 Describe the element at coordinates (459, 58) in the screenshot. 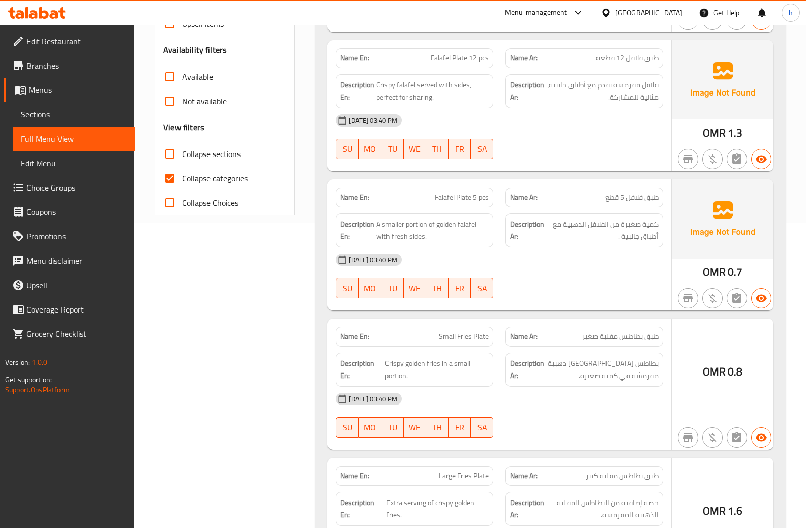

I see `span: Falafel Plate 12 pcs` at that location.